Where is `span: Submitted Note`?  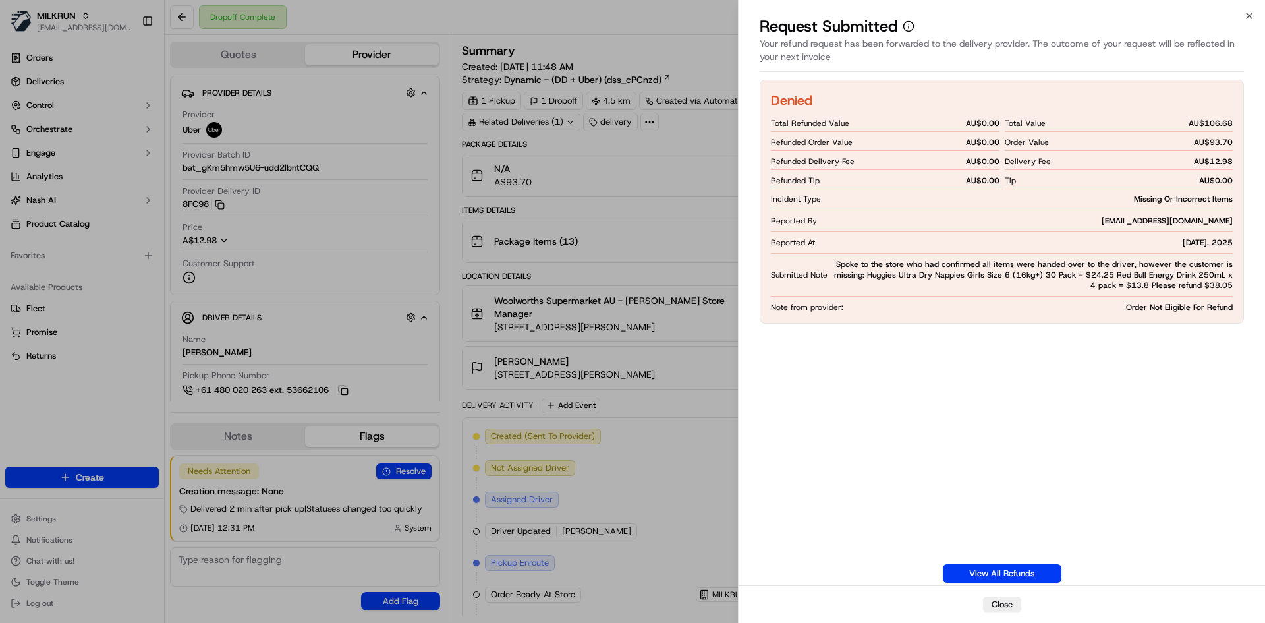
span: Submitted Note is located at coordinates (799, 275).